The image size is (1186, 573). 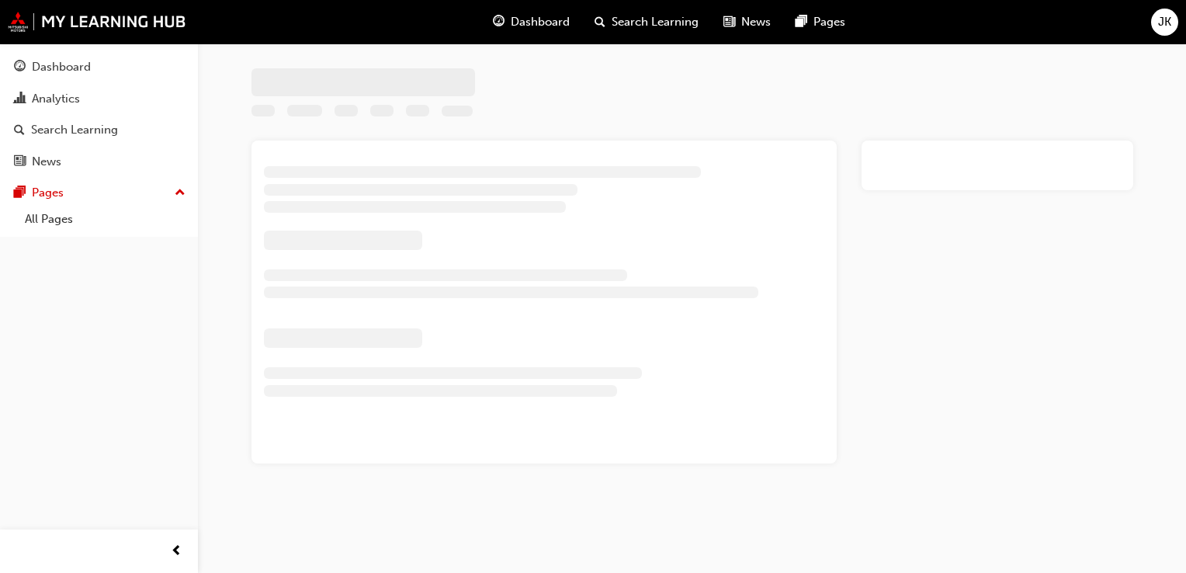 I want to click on a: news-iconNews, so click(x=747, y=22).